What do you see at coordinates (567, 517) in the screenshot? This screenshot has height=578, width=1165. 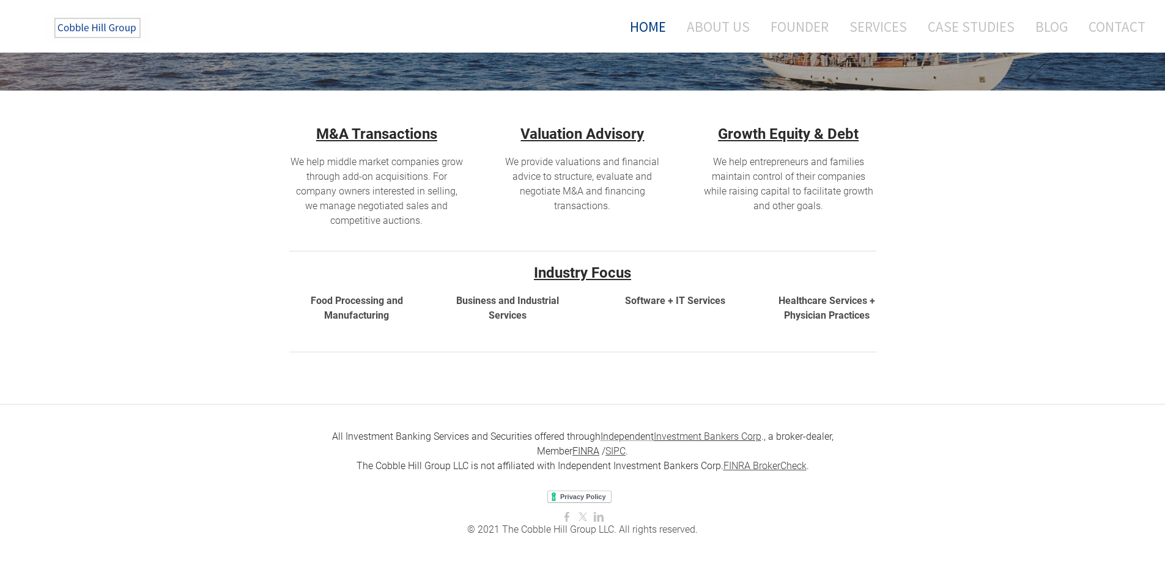 I see `a: Facebook` at bounding box center [567, 517].